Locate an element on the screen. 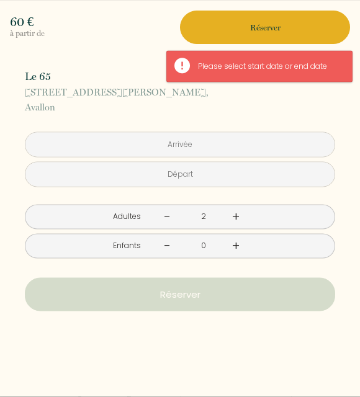 The width and height of the screenshot is (360, 397). p: Le 65 is located at coordinates (180, 76).